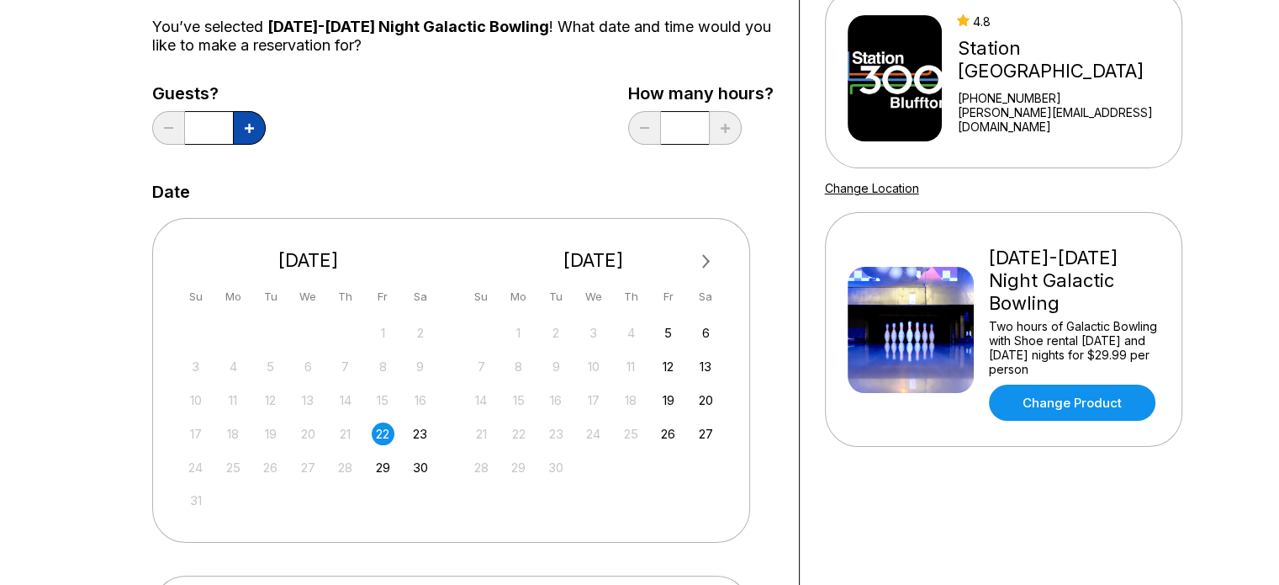 This screenshot has height=585, width=1279. I want to click on div: Not available Thursday, September 11th, 2025, so click(631, 366).